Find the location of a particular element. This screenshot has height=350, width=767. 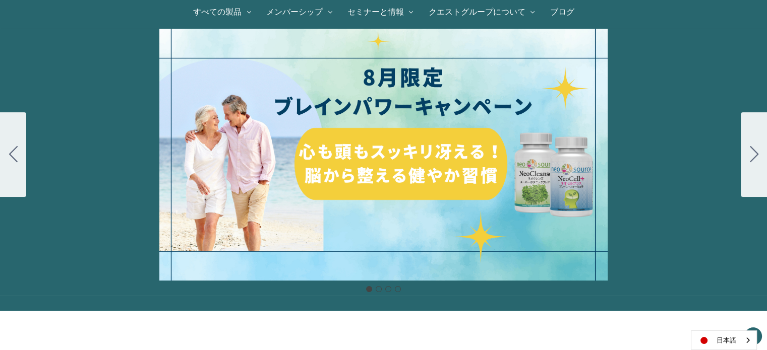

div: Language is located at coordinates (724, 340).